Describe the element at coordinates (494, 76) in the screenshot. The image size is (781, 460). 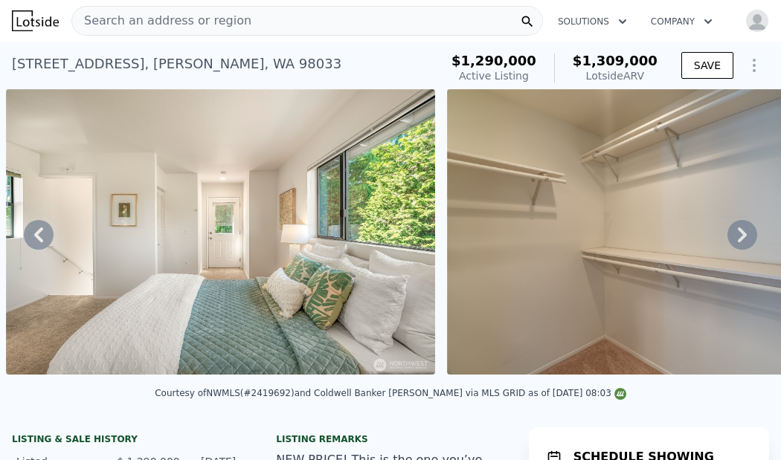
I see `span: Active Listing` at that location.